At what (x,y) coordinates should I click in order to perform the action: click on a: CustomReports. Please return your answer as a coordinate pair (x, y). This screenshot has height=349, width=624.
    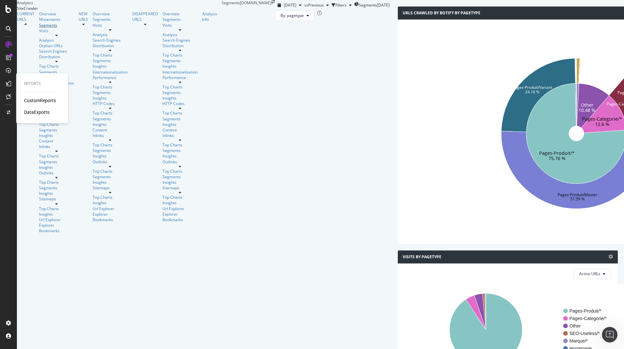
    Looking at the image, I should click on (40, 100).